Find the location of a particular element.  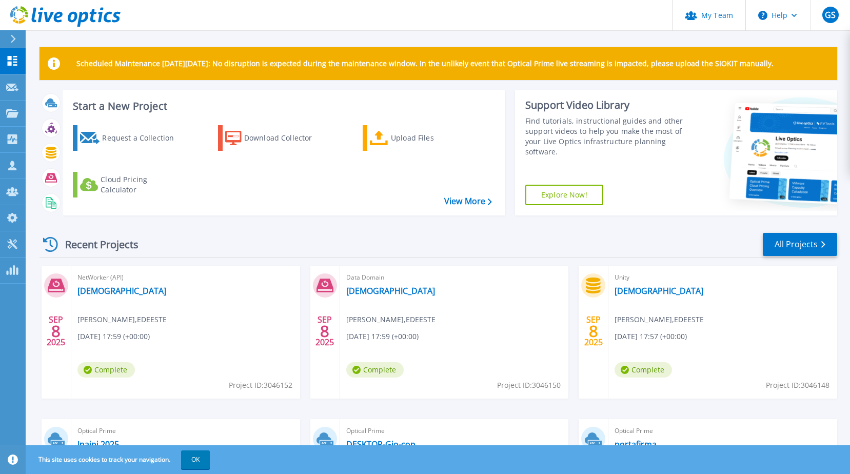

span: Project ID: 3046148 is located at coordinates (798, 385).